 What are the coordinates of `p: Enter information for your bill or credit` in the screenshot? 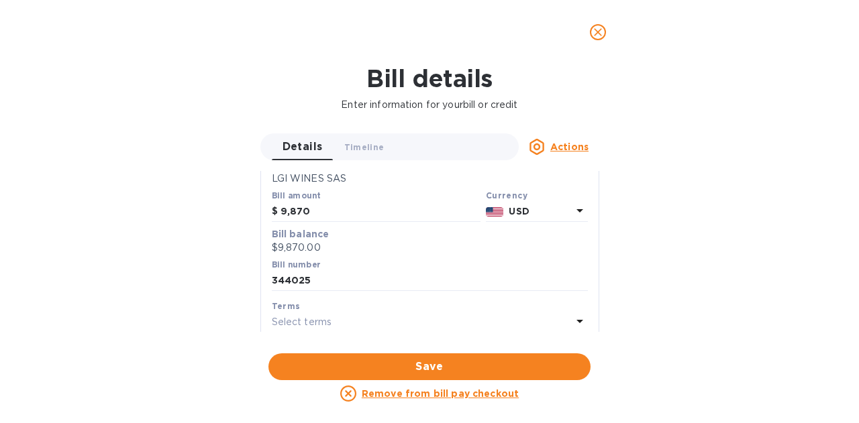 It's located at (429, 105).